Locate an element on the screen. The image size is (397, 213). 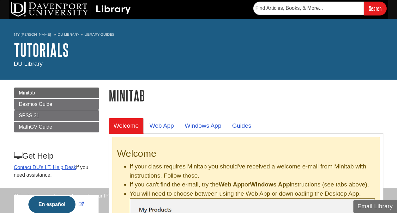
a: Desmos Guide is located at coordinates (57, 104).